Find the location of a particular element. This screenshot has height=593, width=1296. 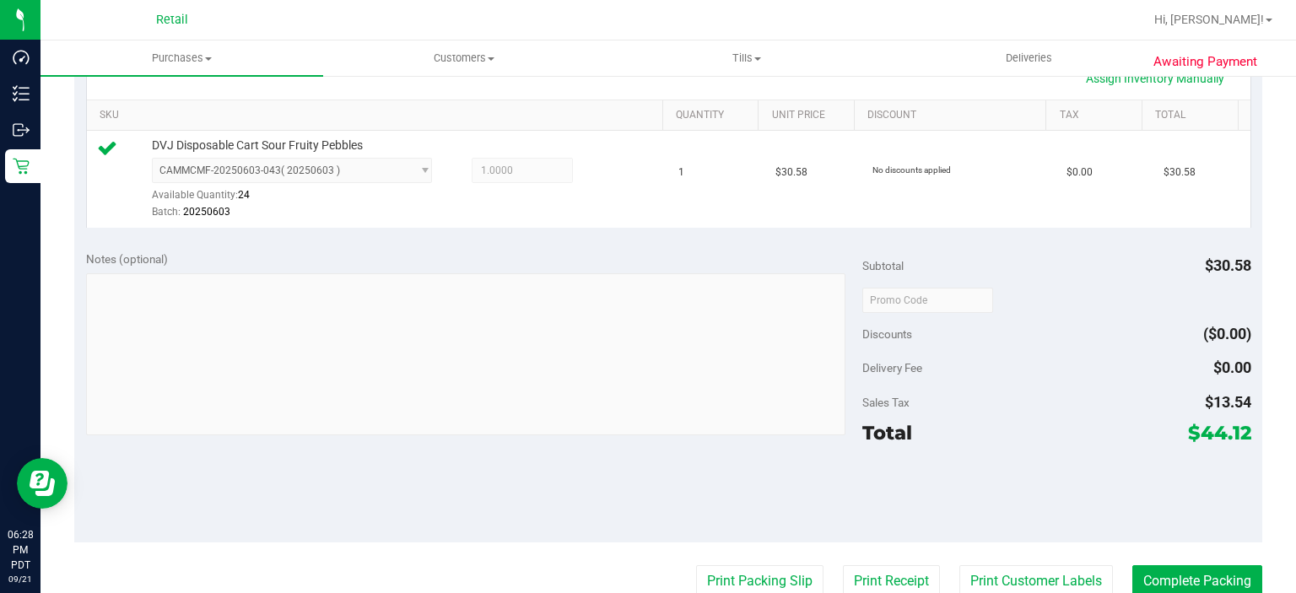

span: No discounts applied is located at coordinates (911, 170).